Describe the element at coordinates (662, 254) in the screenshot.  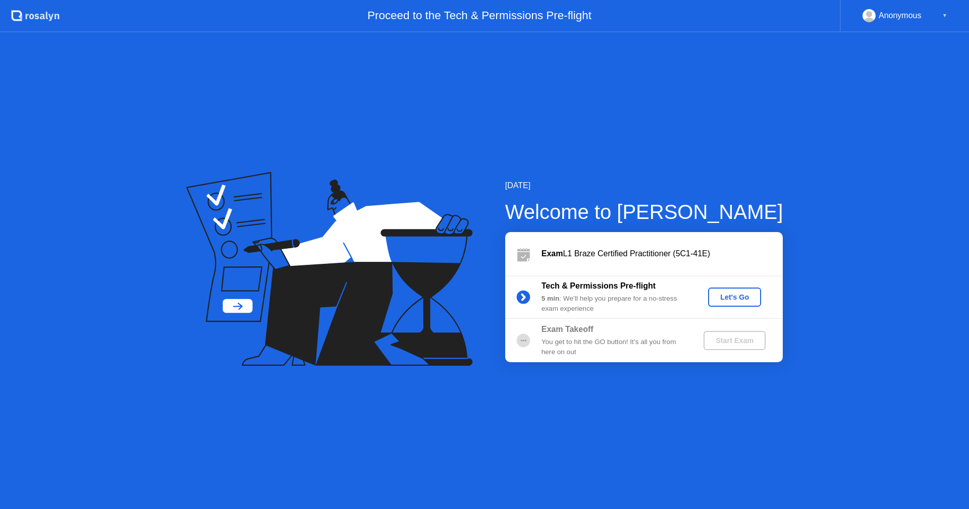
I see `div: L1 Braze Certified Practitioner (5C1-41E)` at that location.